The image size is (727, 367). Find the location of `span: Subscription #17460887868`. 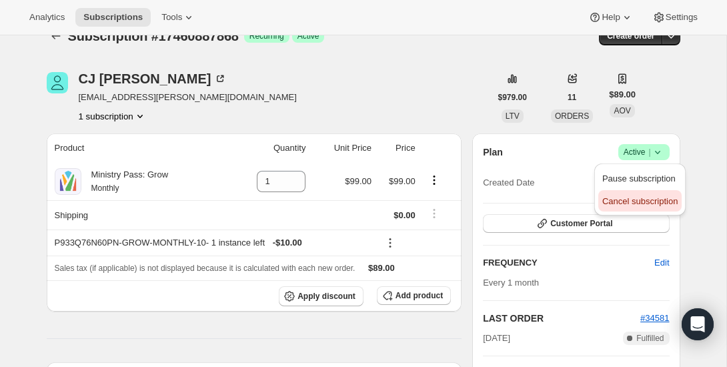

span: Subscription #17460887868 is located at coordinates (153, 36).